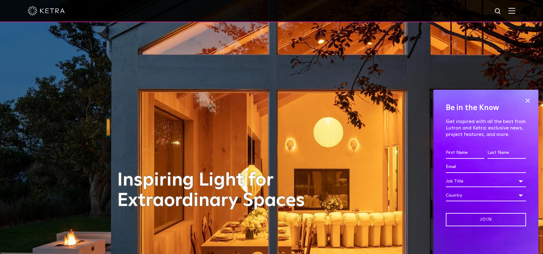 This screenshot has width=543, height=254. Describe the element at coordinates (486, 196) in the screenshot. I see `div: Country` at that location.